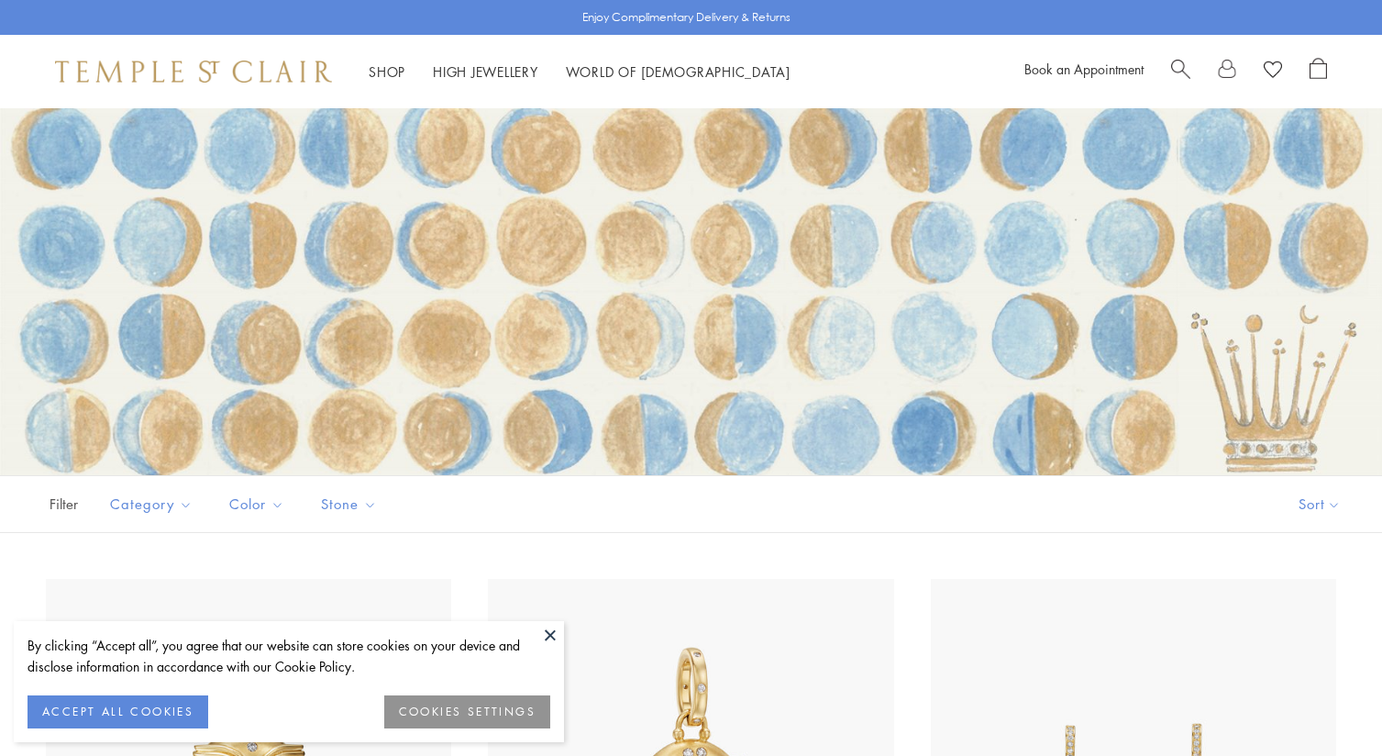 The height and width of the screenshot is (756, 1382). Describe the element at coordinates (289, 656) in the screenshot. I see `div: By clicking “Accept all”, you agree that our website can store cookies on your device and disclos...` at that location.